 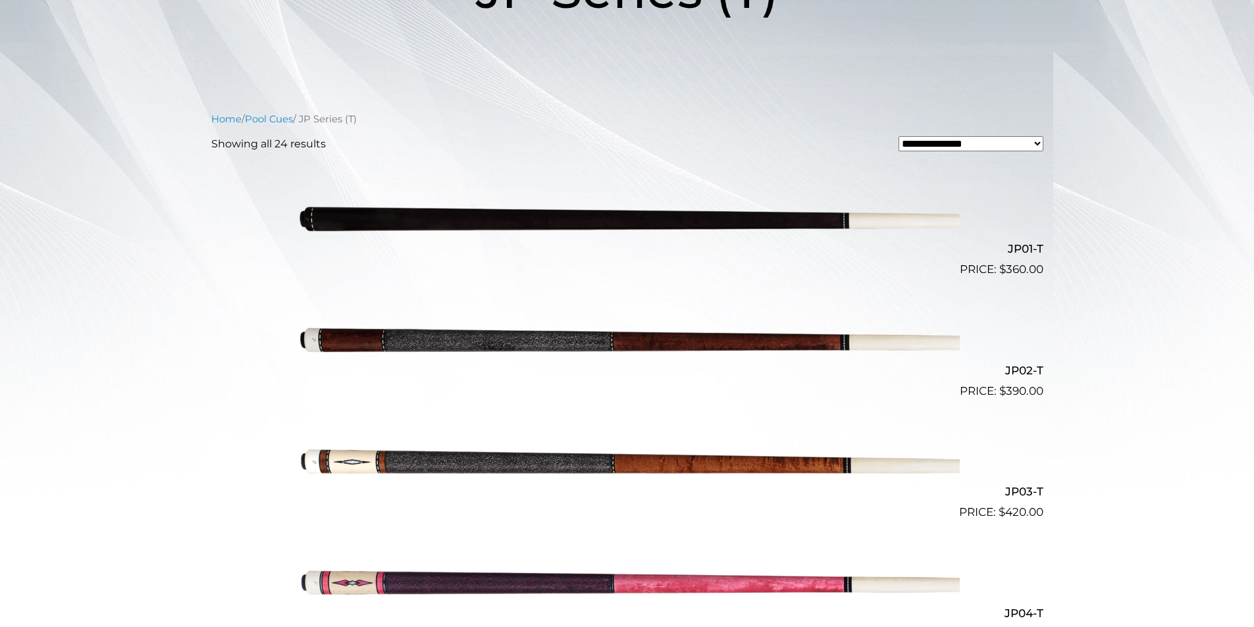 What do you see at coordinates (1021, 512) in the screenshot?
I see `bdi: 420.00` at bounding box center [1021, 512].